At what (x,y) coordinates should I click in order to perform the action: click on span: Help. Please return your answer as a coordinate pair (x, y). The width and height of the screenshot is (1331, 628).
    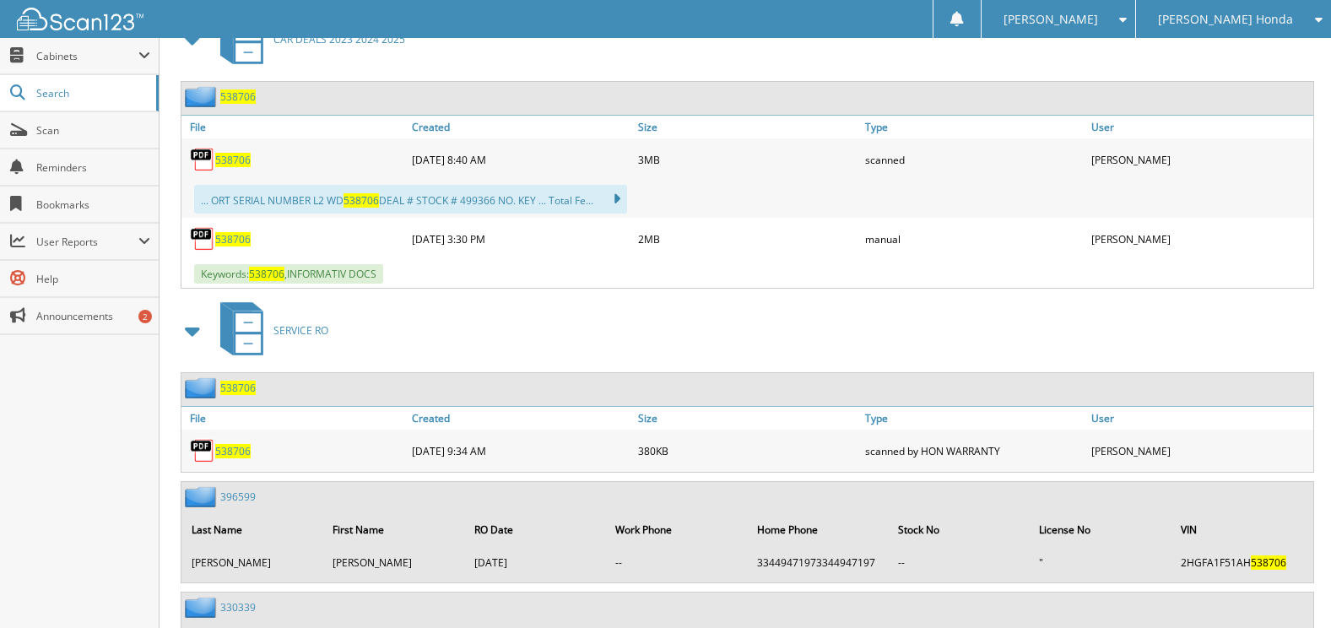
    Looking at the image, I should click on (93, 278).